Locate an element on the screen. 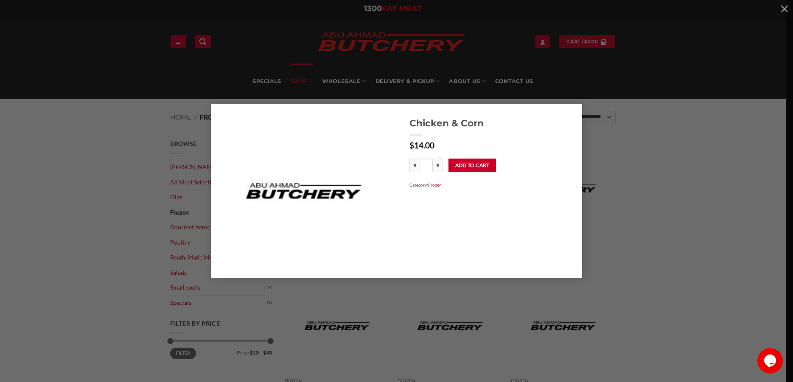  input: Increase quantity of Chicken & Corn is located at coordinates (438, 166).